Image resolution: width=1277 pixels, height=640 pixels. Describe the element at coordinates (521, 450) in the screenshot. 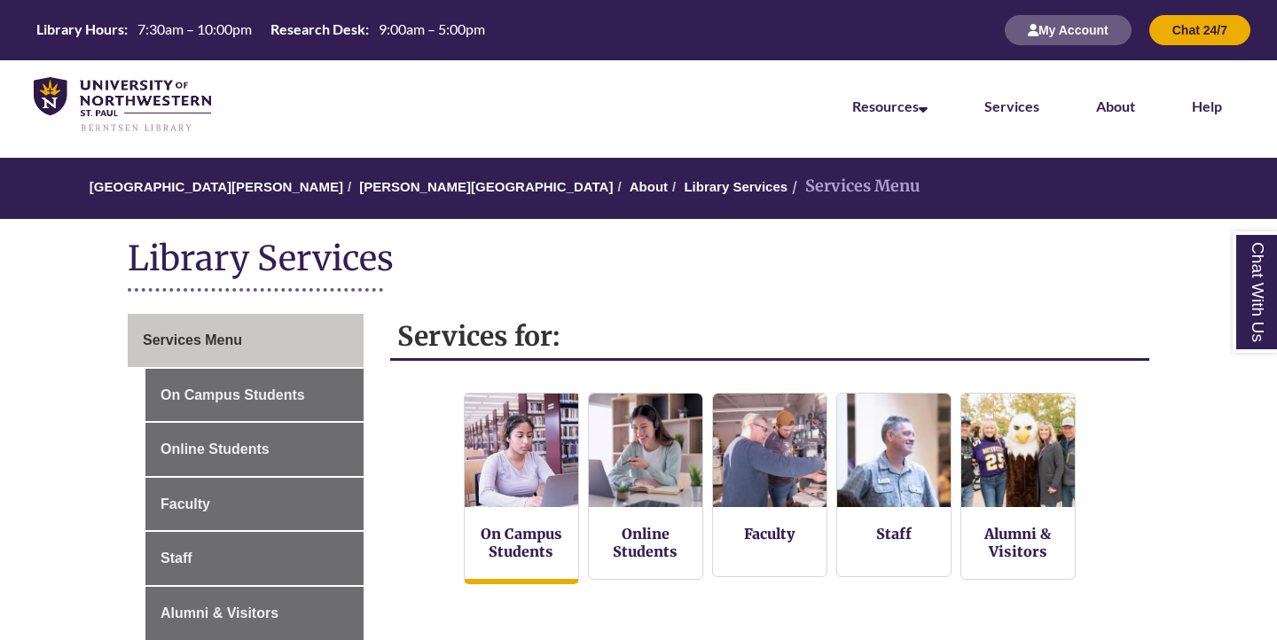

I see `img: On Campus Students Services` at that location.